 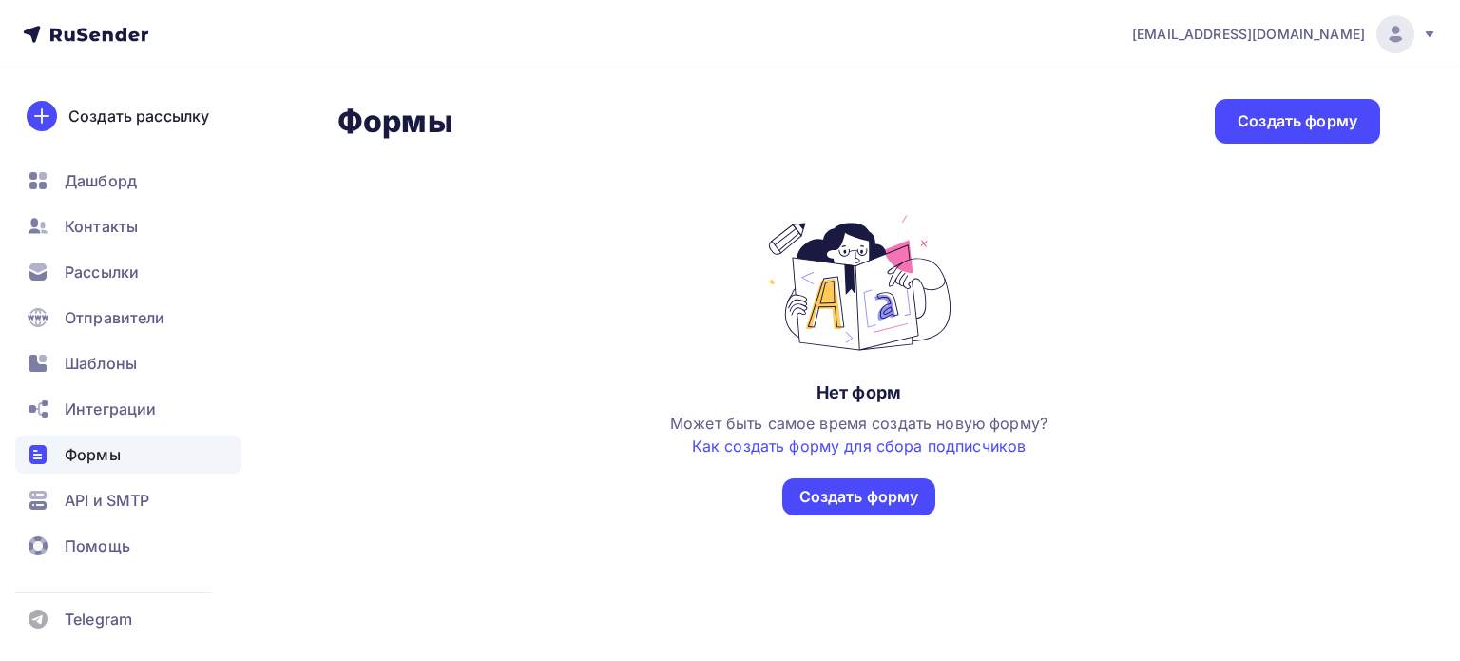 What do you see at coordinates (858, 434) in the screenshot?
I see `span: Может быть самое время создать новую форму?` at bounding box center [858, 434].